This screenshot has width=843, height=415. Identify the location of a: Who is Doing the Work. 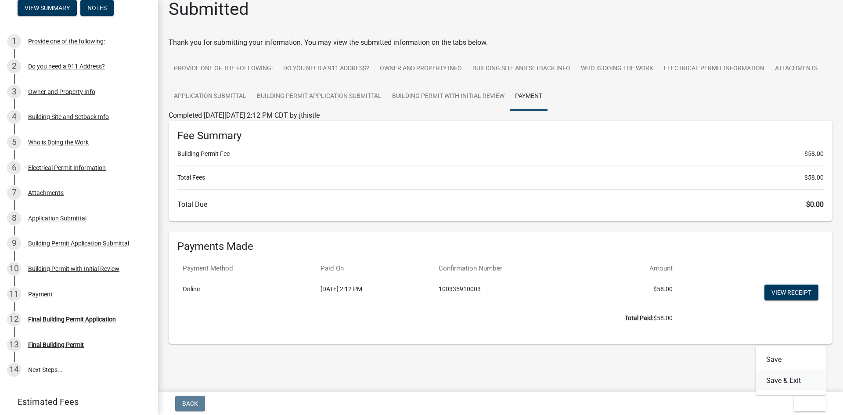
(617, 69).